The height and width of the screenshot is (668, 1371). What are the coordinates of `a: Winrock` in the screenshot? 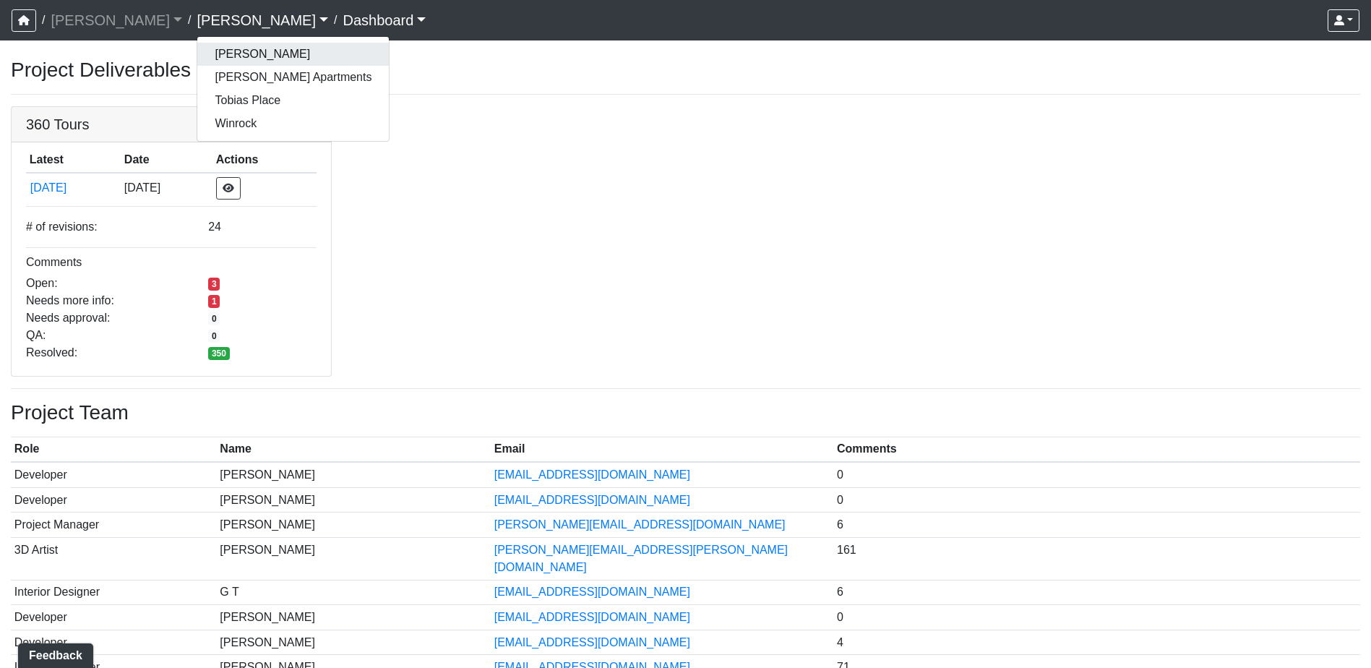 It's located at (293, 124).